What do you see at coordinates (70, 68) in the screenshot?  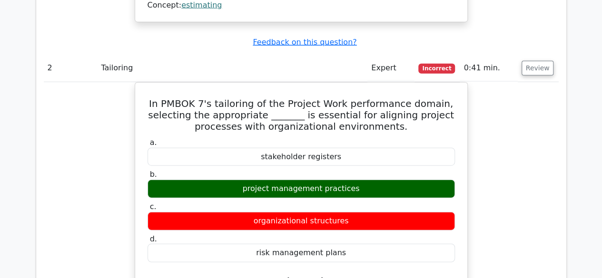 I see `td: 2` at bounding box center [70, 68].